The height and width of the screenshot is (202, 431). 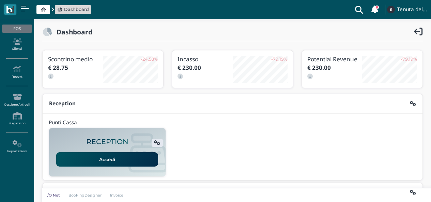 I want to click on p: I/O Net, so click(x=53, y=195).